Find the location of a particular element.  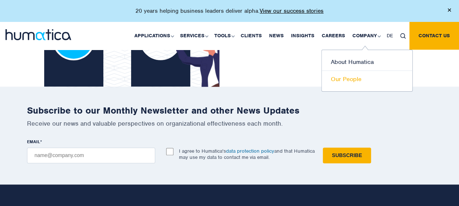

a: DE is located at coordinates (389, 36).